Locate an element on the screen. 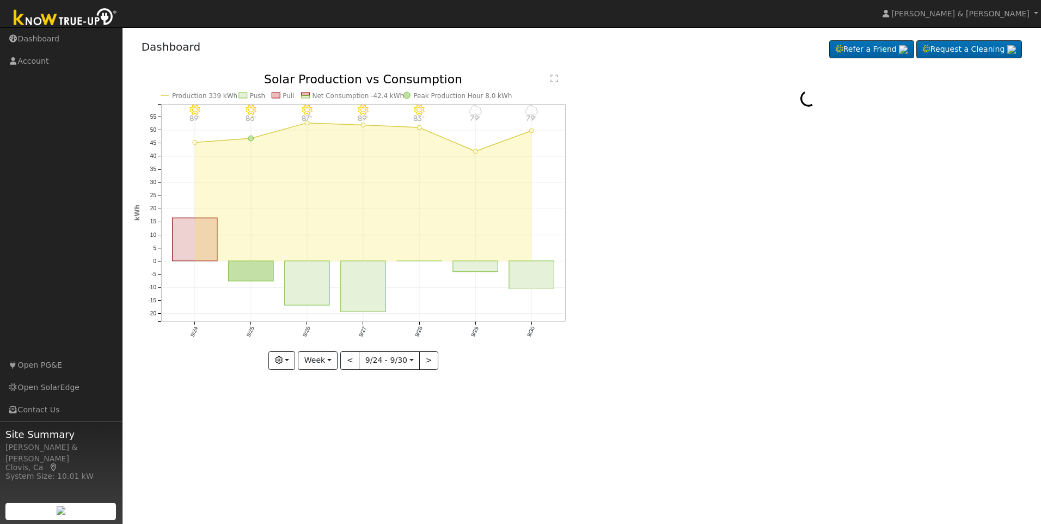  div: Clovis, Ca is located at coordinates (61, 467).